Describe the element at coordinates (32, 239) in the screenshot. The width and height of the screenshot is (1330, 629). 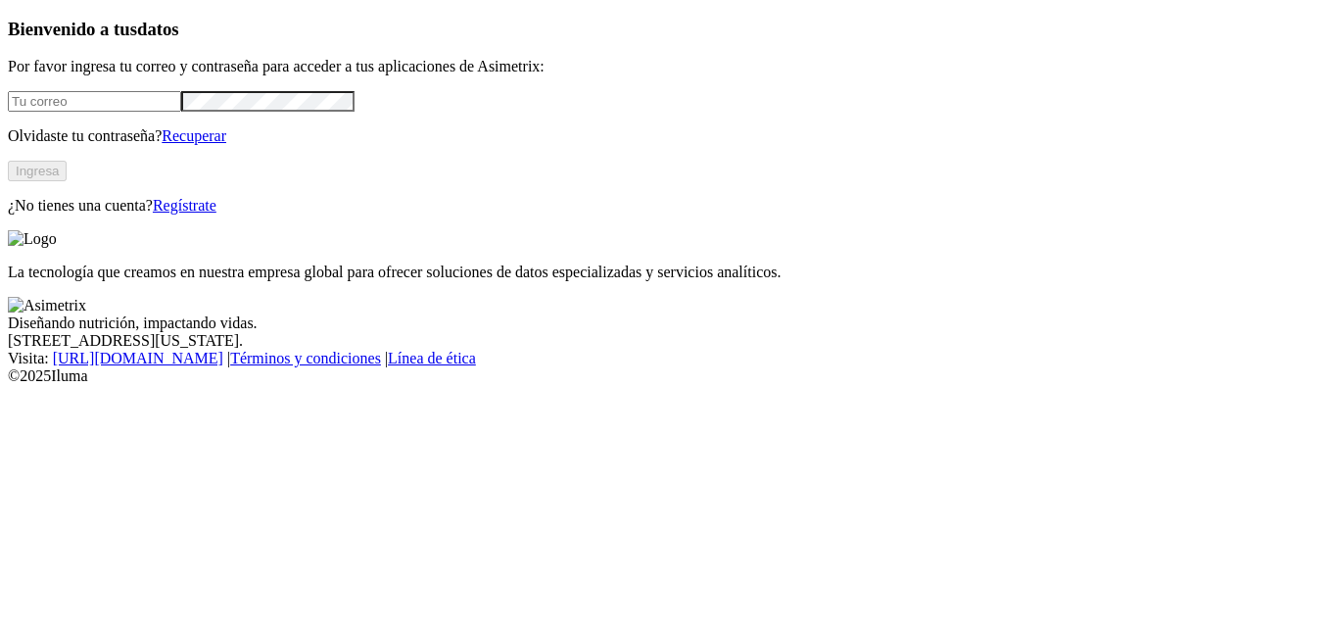
I see `img: Logo` at that location.